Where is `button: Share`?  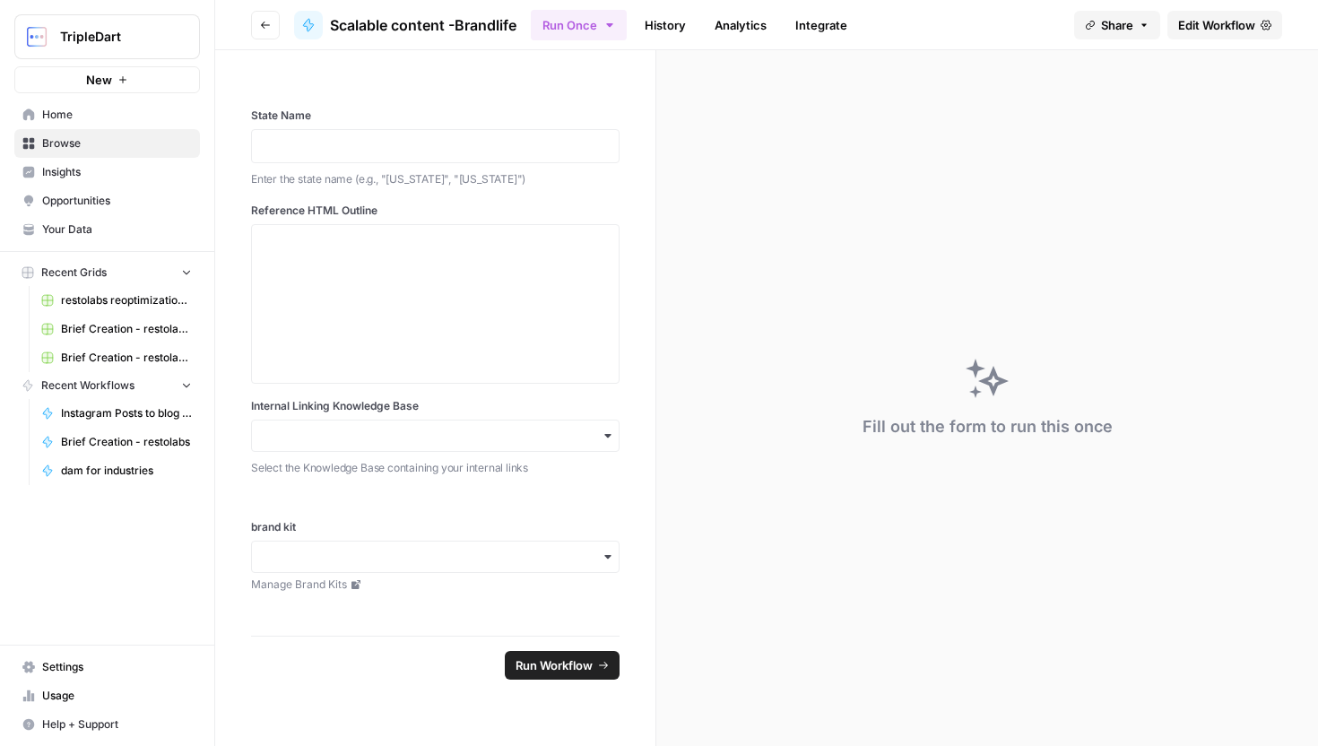
button: Share is located at coordinates (1117, 25).